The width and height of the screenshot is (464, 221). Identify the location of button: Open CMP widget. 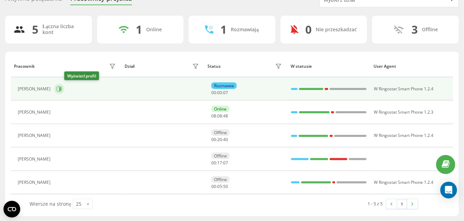
(12, 209).